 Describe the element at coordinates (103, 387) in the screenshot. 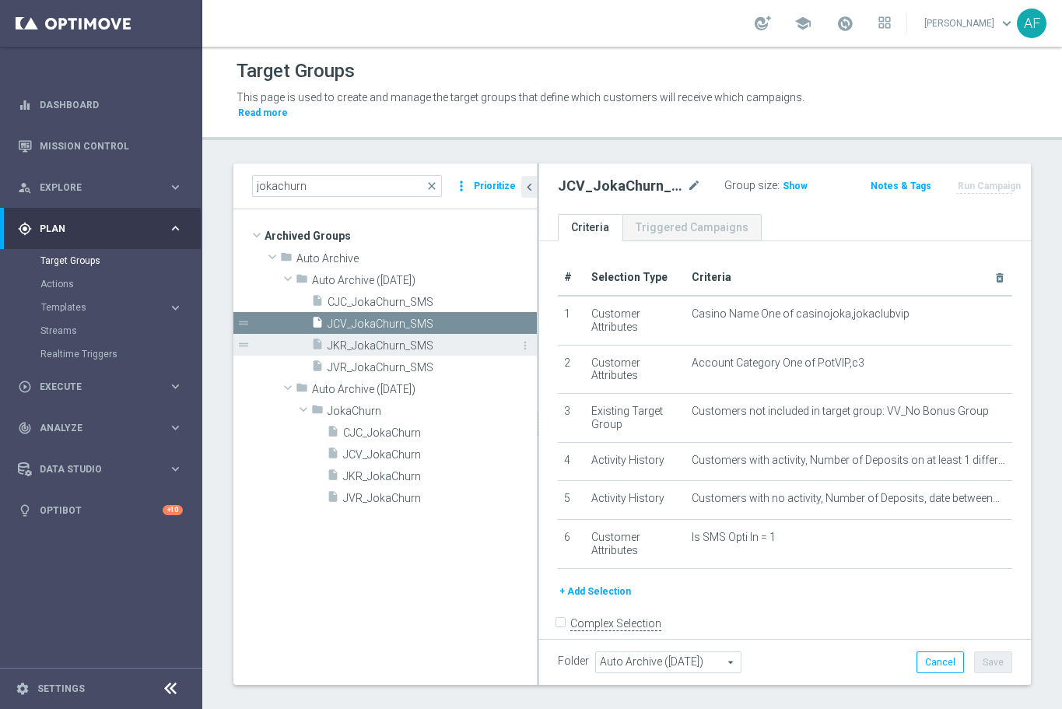

I see `span: Execute` at that location.